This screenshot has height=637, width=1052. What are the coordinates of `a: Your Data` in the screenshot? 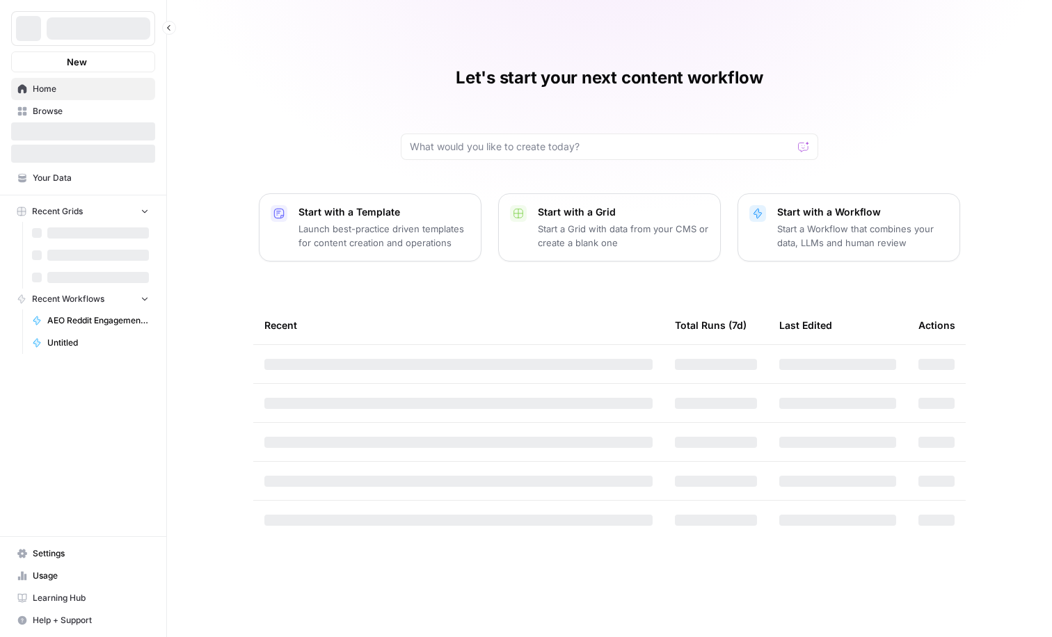 It's located at (83, 178).